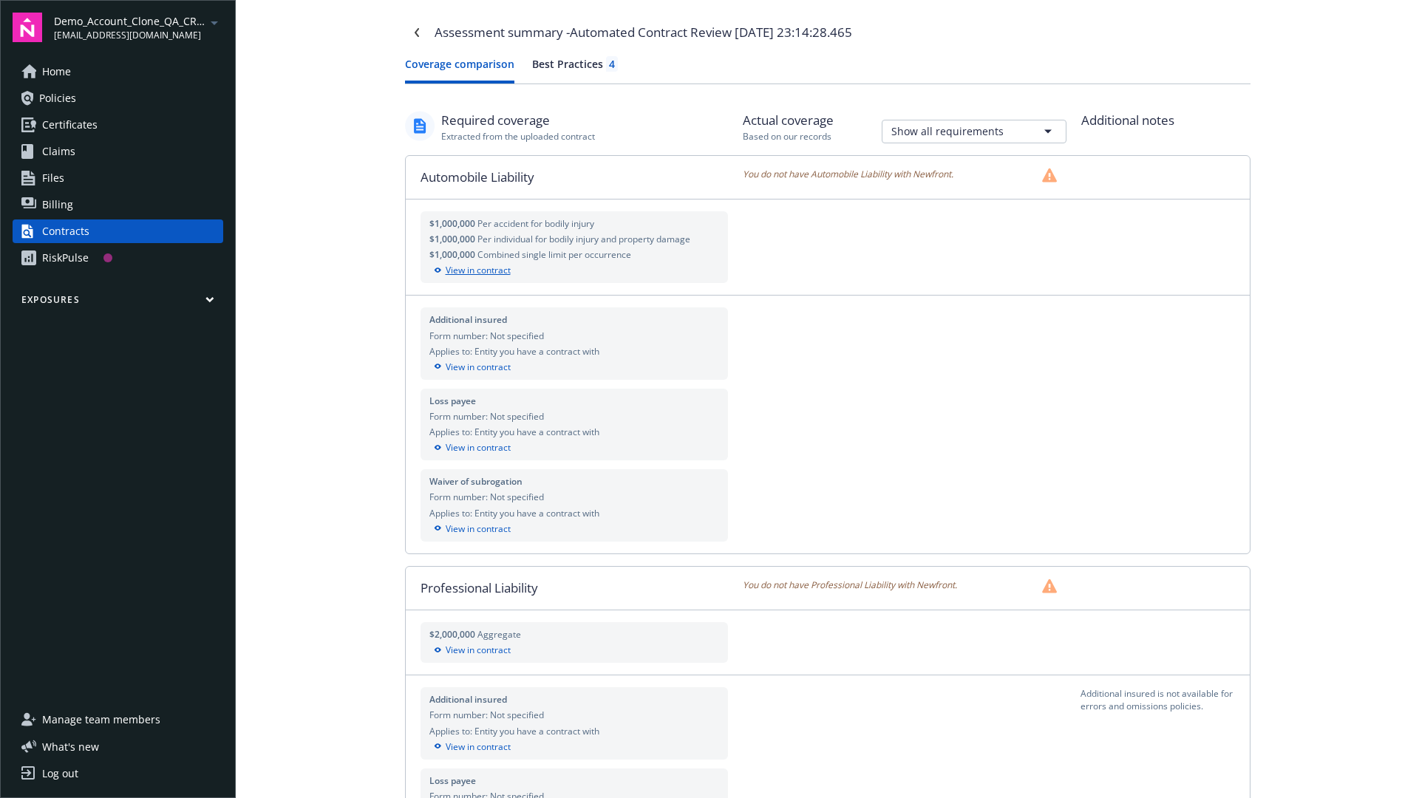 The image size is (1419, 798). I want to click on div: Best Practices, so click(575, 64).